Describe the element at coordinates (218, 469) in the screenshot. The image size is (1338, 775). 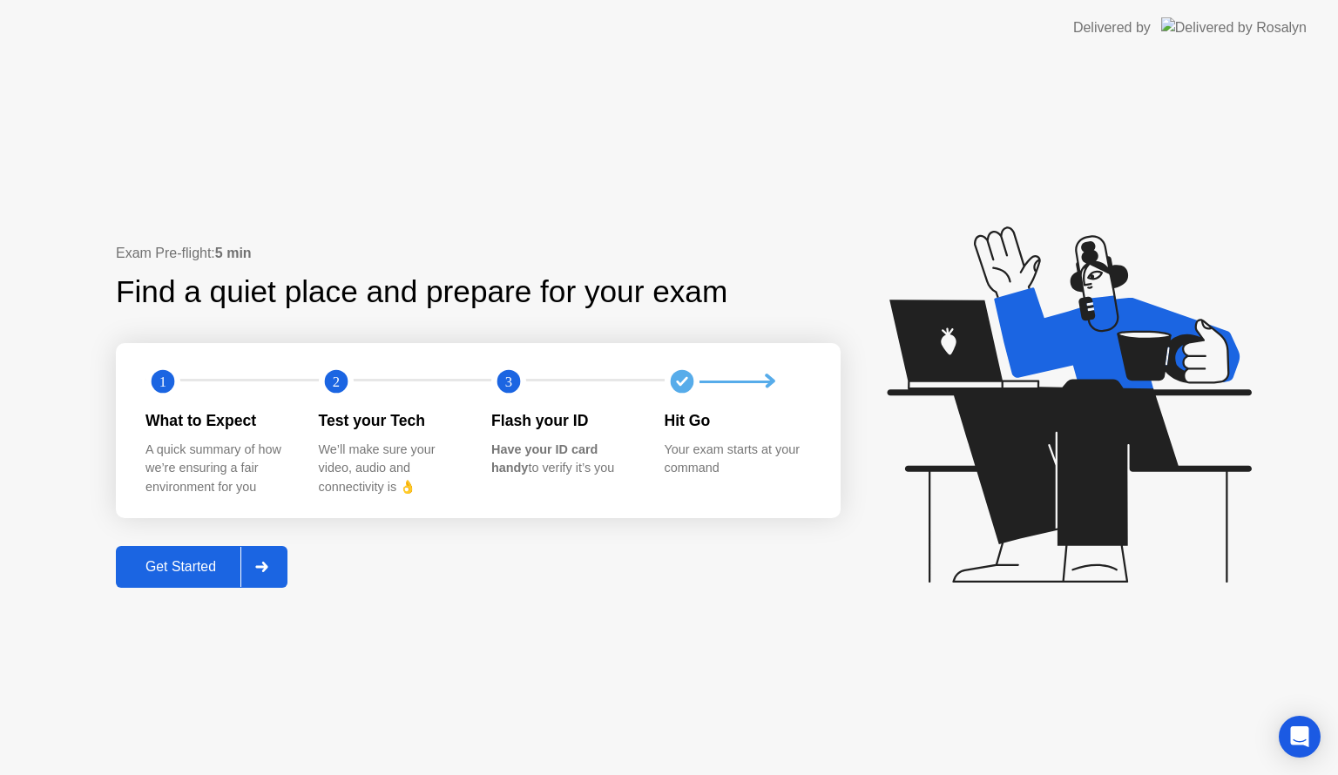
I see `div: A quick summary of how we’re ensuring a fair environment for you` at that location.